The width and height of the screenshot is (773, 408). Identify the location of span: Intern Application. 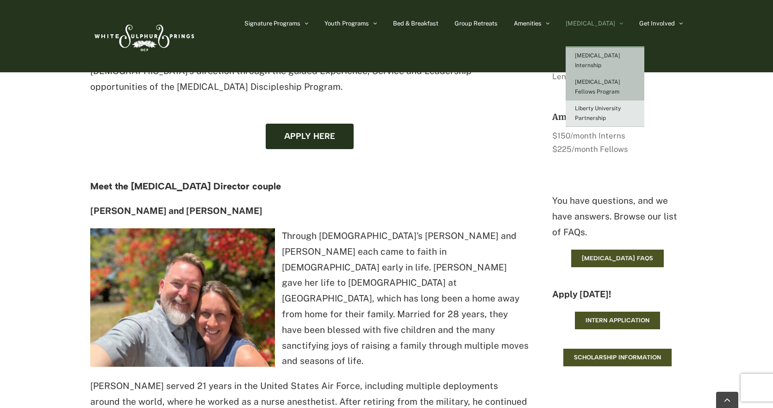
(618, 320).